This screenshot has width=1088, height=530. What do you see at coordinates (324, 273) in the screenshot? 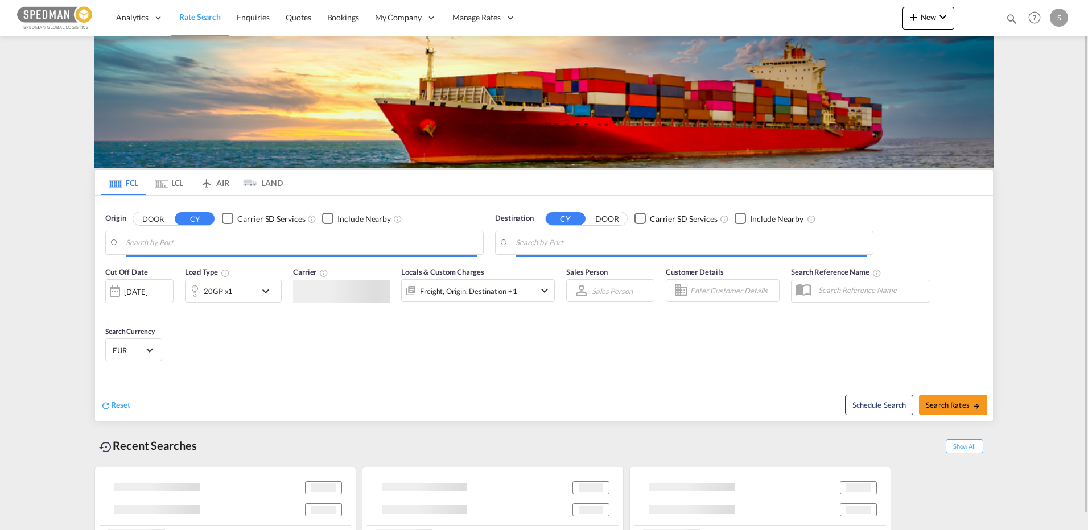
I see `md-icon: The selected Trucker/Carrierwill be displayed in the rate results If the rates are from another f...` at bounding box center [324, 273].